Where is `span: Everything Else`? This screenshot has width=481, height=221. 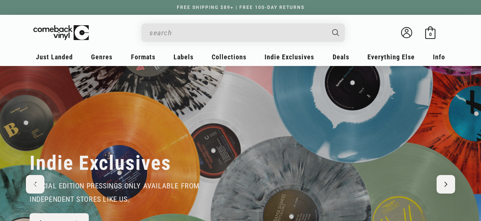 span: Everything Else is located at coordinates (391, 57).